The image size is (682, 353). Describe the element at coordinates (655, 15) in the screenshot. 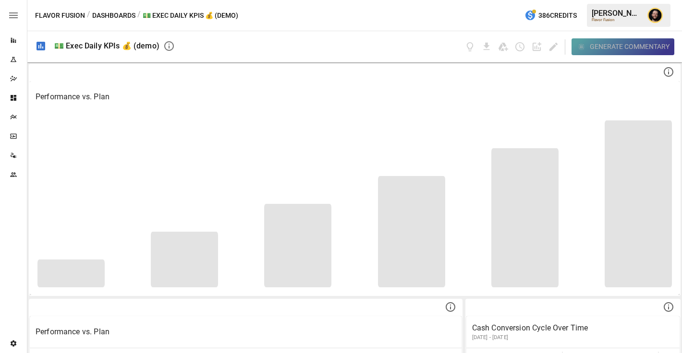

I see `div: Ciaran Nugent` at that location.